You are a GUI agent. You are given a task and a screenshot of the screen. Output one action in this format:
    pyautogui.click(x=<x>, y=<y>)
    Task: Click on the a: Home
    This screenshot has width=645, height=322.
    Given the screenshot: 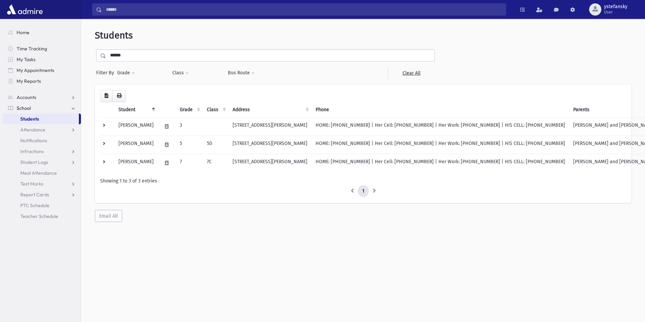 What is the action you would take?
    pyautogui.click(x=42, y=32)
    